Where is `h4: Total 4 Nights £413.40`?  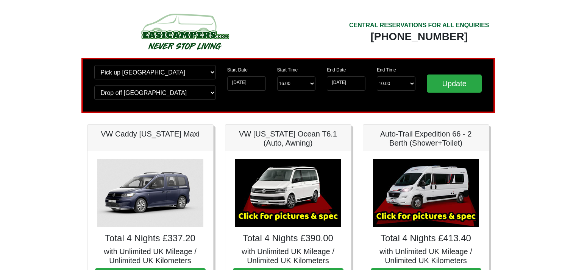
h4: Total 4 Nights £413.40 is located at coordinates (426, 238).